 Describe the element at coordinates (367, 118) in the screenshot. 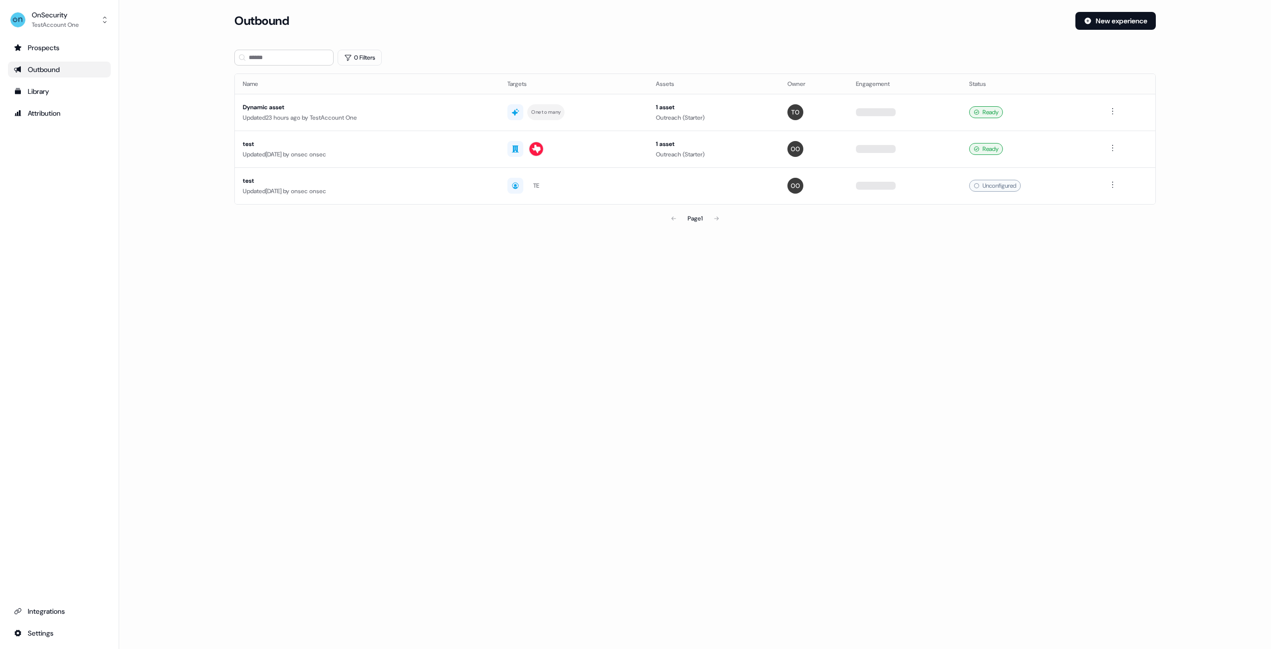

I see `div: Updated 23 hours ago by TestAccount One` at that location.